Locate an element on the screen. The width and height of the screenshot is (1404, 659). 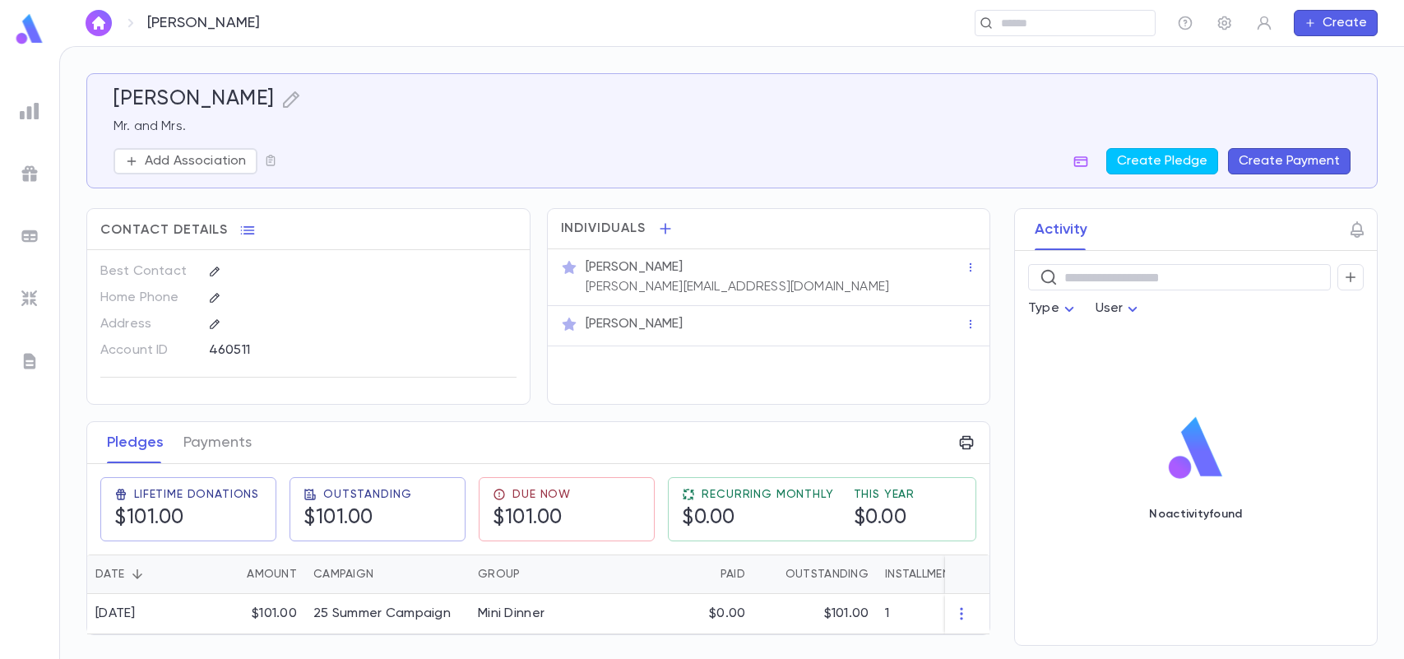
span: This Year is located at coordinates (884, 494).